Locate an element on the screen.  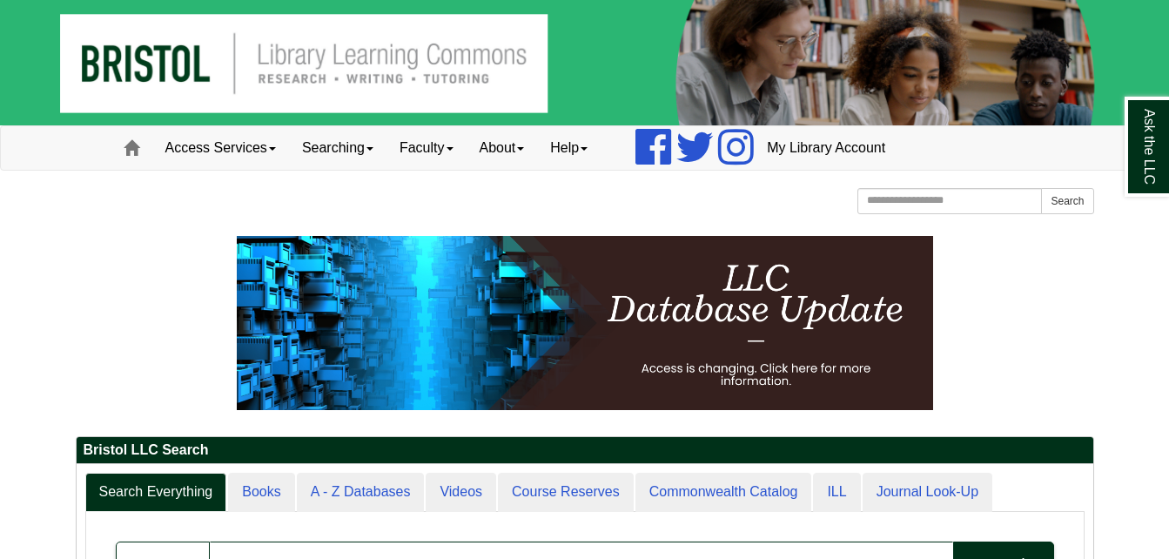
a: Course Reserves is located at coordinates (566, 492).